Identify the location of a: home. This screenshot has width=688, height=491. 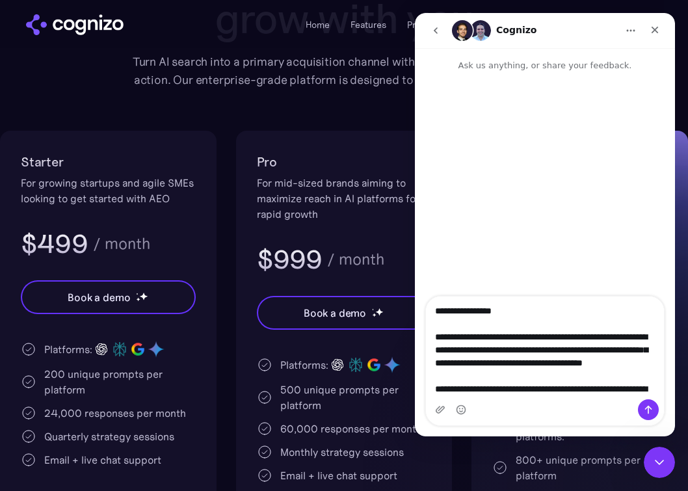
(75, 25).